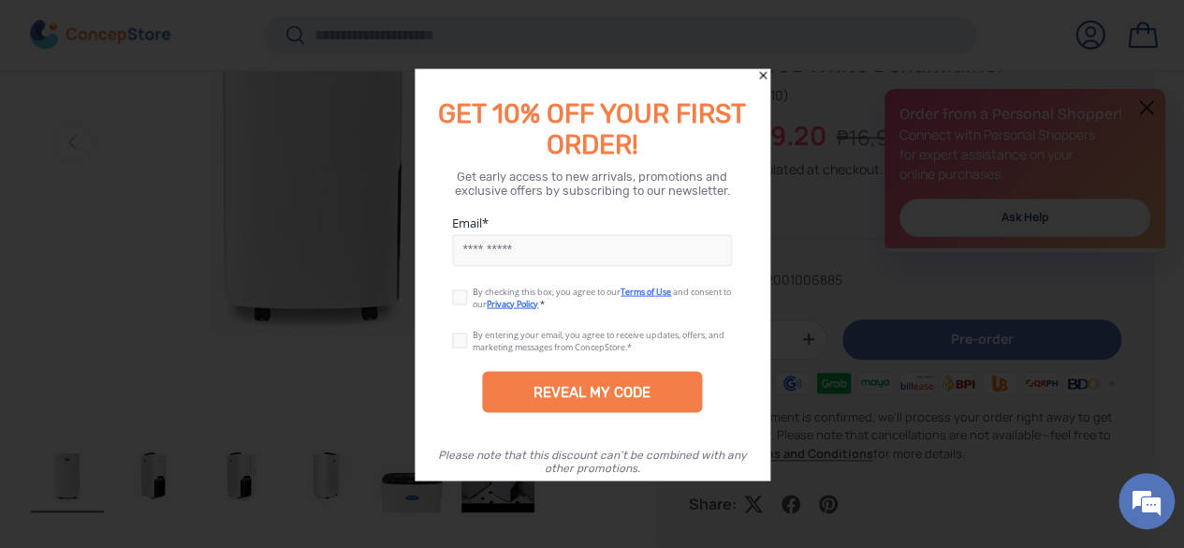  What do you see at coordinates (592, 128) in the screenshot?
I see `span: GET 10% OFF YOUR FIRST ORDER!` at bounding box center [592, 128].